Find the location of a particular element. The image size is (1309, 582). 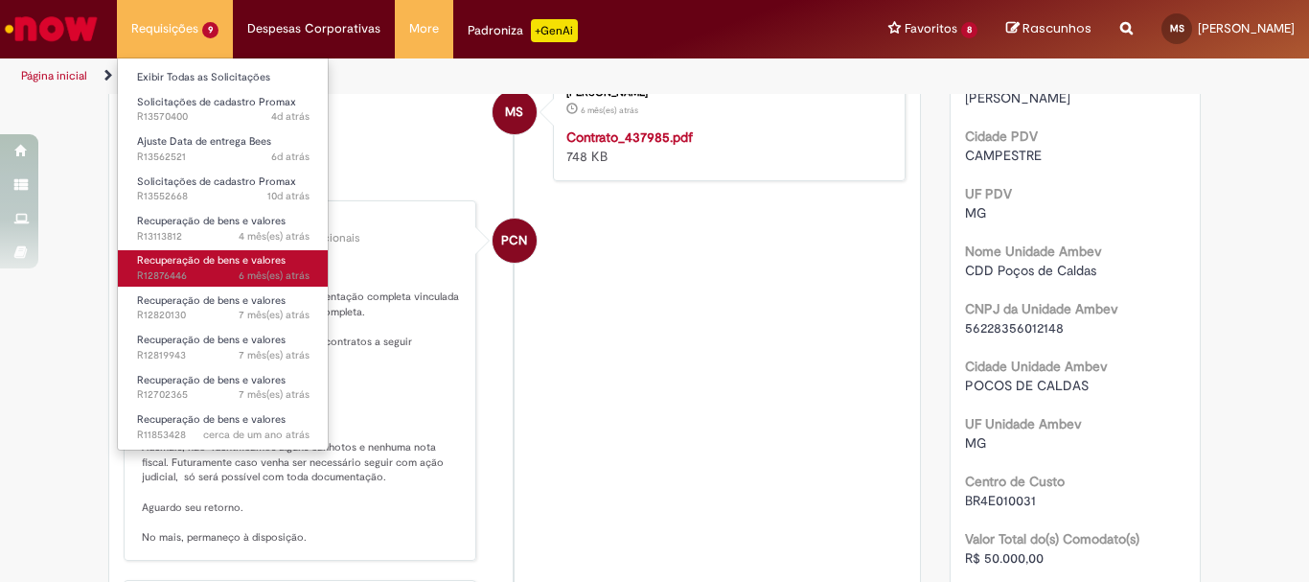

b: UF PDV is located at coordinates (988, 194).